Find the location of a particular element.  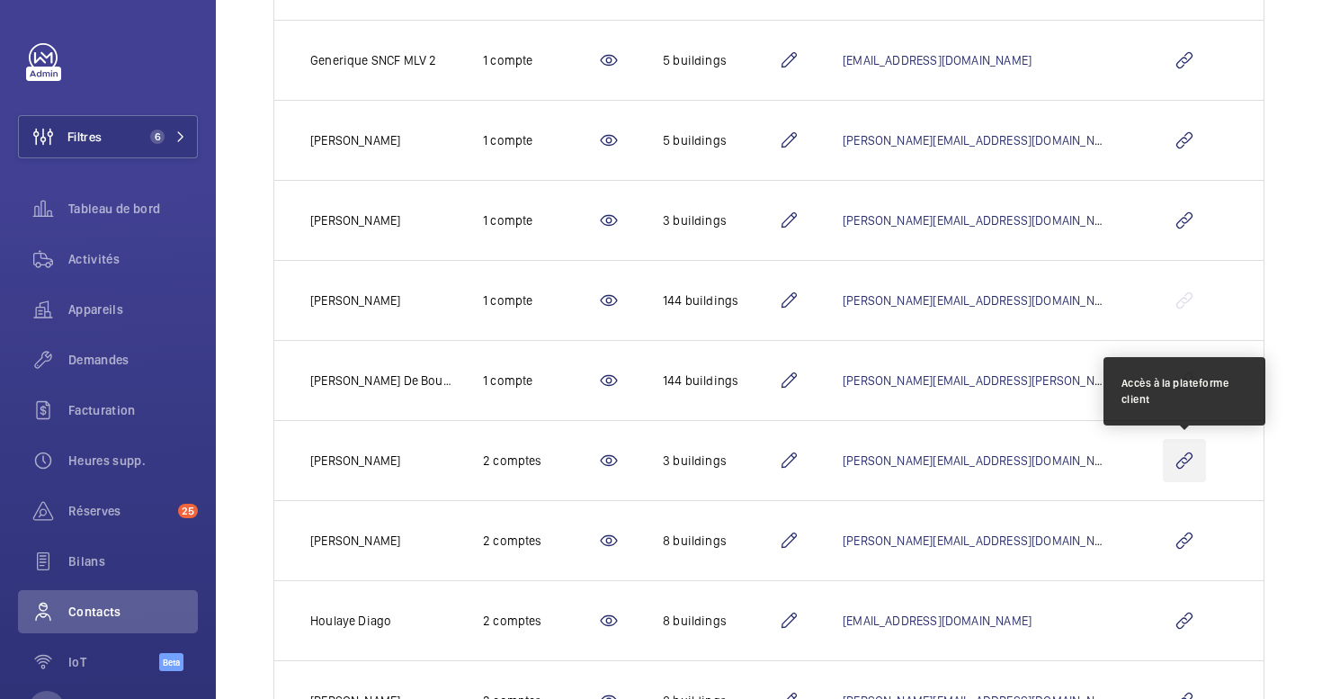

span: 6 is located at coordinates (157, 137).